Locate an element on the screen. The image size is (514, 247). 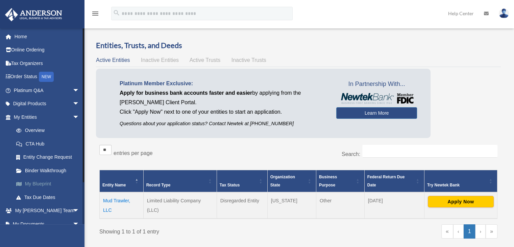
p: Click "Apply Now" next to one of your entities to start an application. is located at coordinates (223, 112).